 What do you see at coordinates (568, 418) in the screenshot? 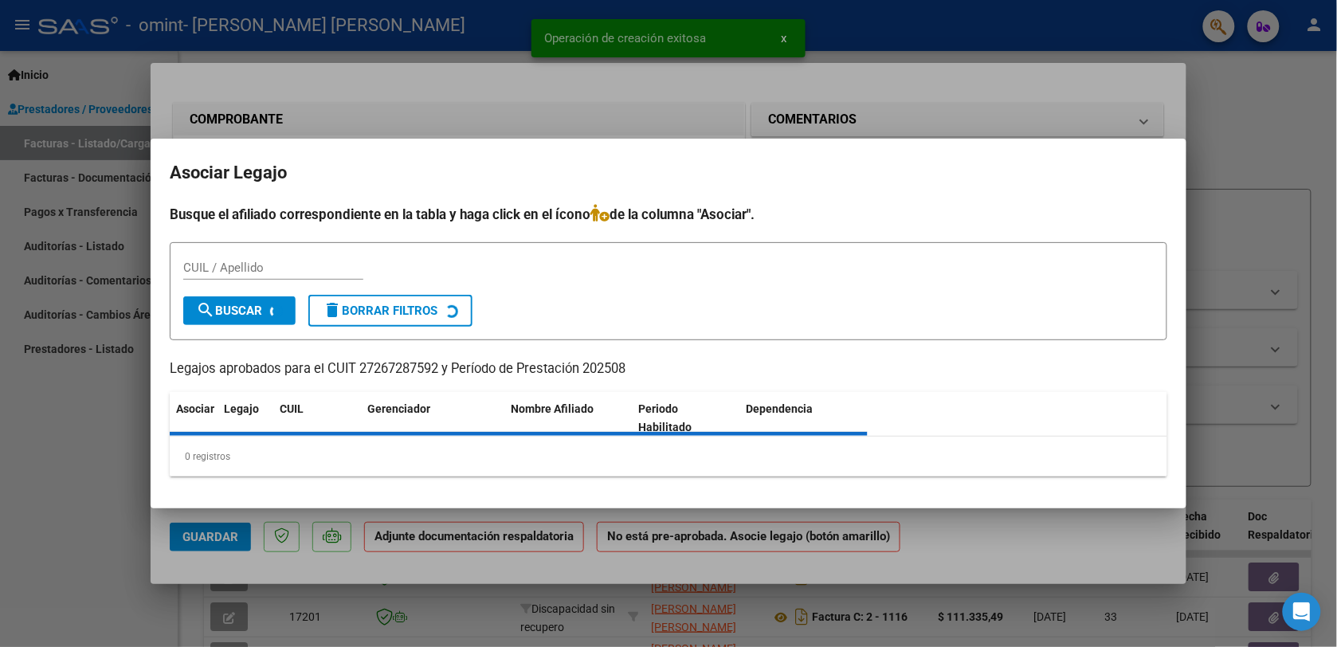
I see `datatable-header-cell: Nombre Afiliado` at bounding box center [568, 418].